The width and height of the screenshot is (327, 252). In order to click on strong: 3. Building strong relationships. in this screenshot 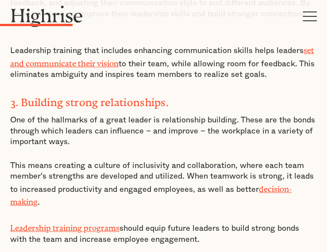, I will do `click(89, 99)`.